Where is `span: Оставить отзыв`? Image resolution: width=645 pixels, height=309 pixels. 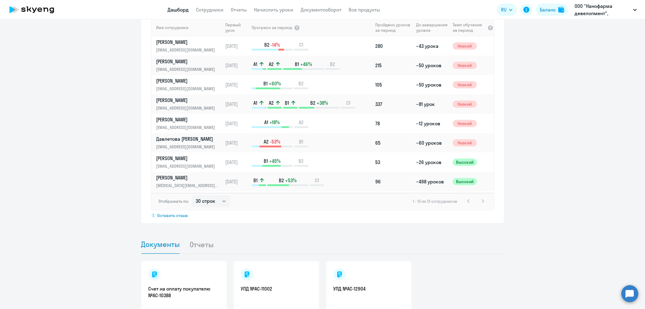 span: Оставить отзыв is located at coordinates (173, 215).